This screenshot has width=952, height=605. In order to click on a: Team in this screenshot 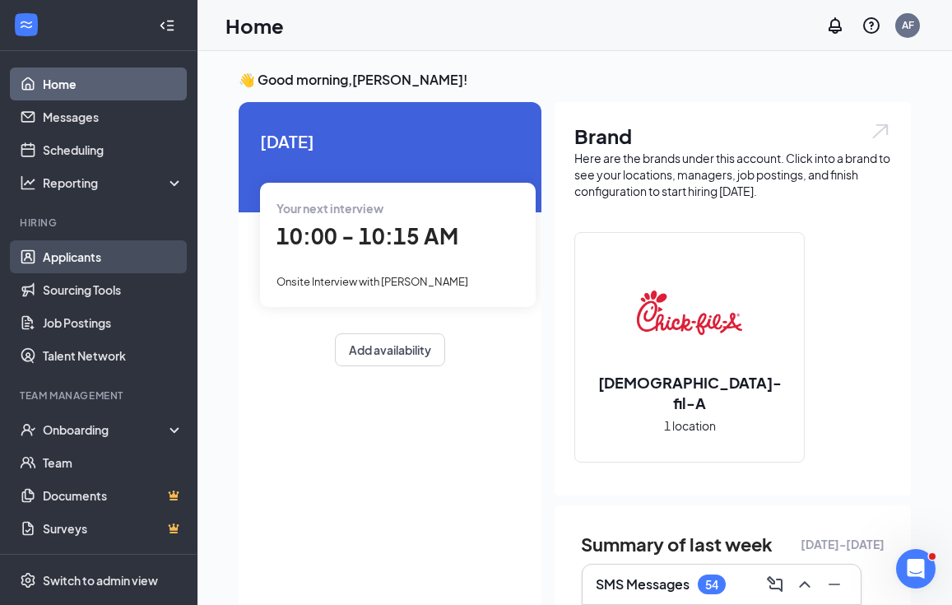, I will do `click(113, 463)`.